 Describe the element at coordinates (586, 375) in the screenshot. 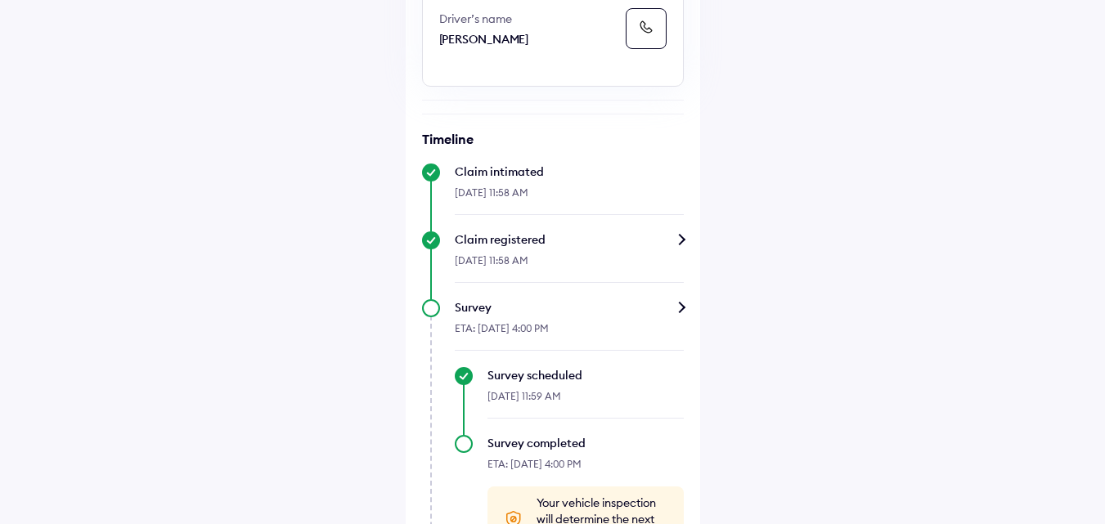

I see `div: Survey scheduled` at that location.